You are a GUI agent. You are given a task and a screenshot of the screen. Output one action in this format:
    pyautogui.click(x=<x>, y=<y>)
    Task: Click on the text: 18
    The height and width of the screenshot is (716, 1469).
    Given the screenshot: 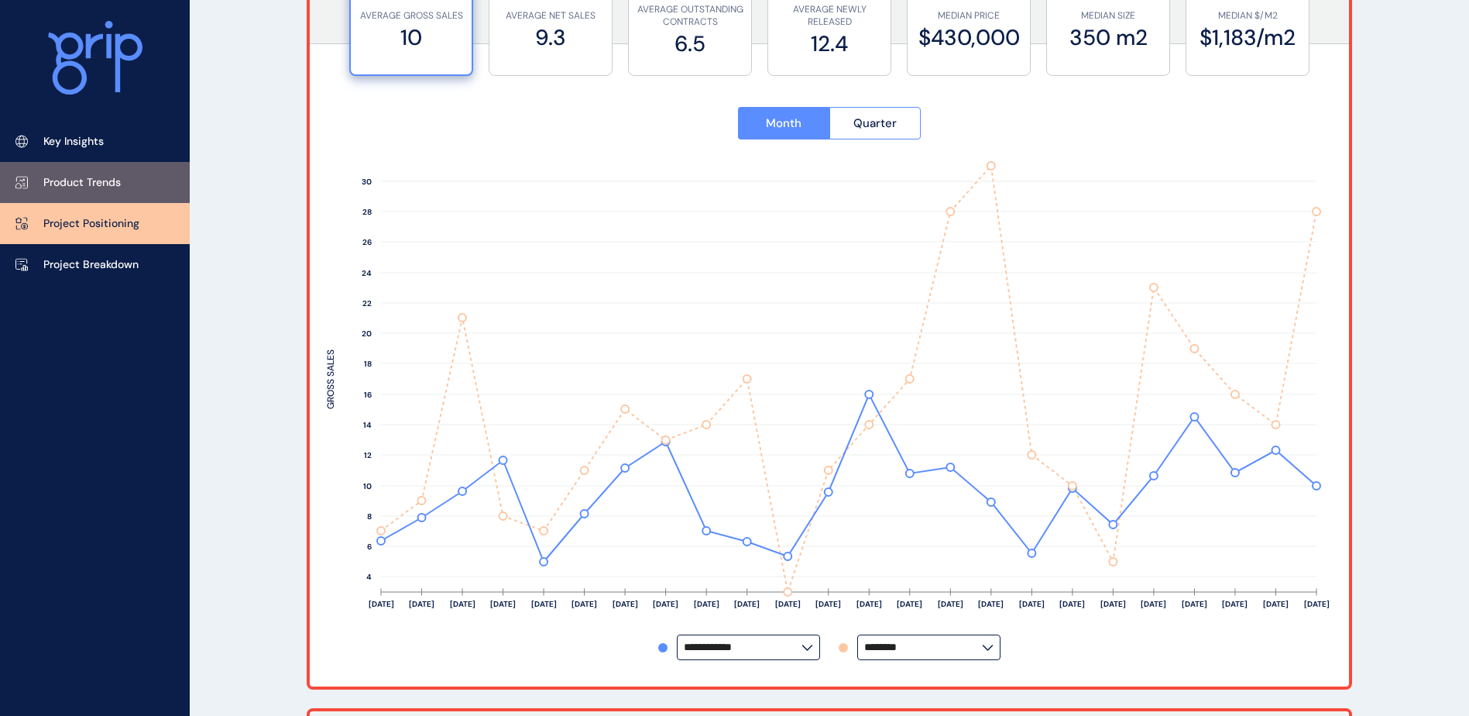 What is the action you would take?
    pyautogui.click(x=368, y=363)
    